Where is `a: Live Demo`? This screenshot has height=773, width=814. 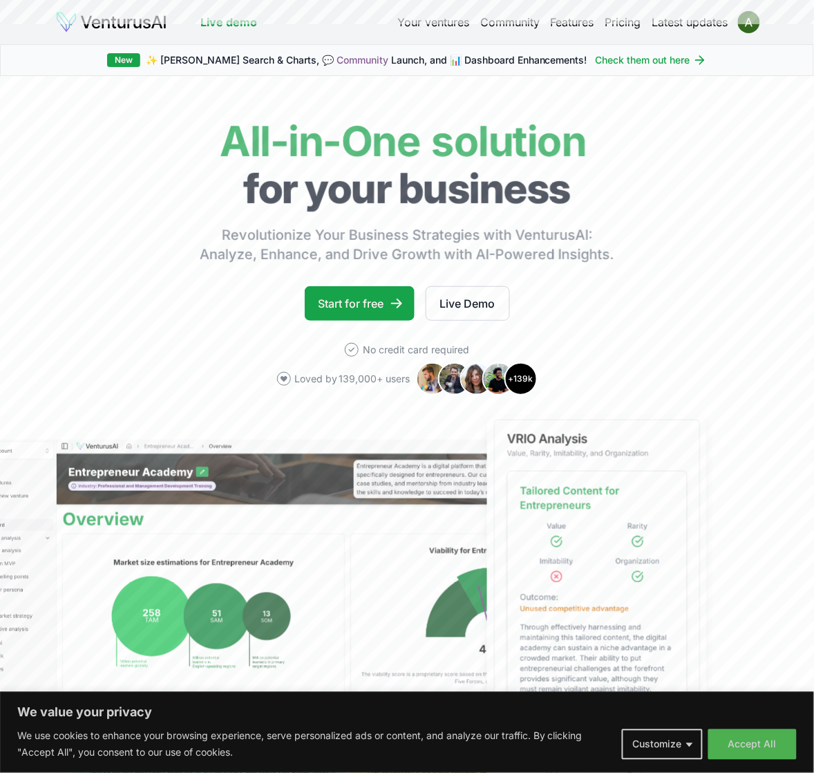
a: Live Demo is located at coordinates (468, 303).